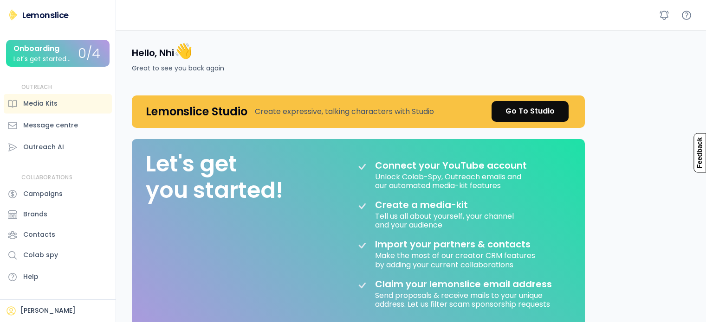 This screenshot has width=706, height=322. I want to click on img: Lemonslice, so click(13, 15).